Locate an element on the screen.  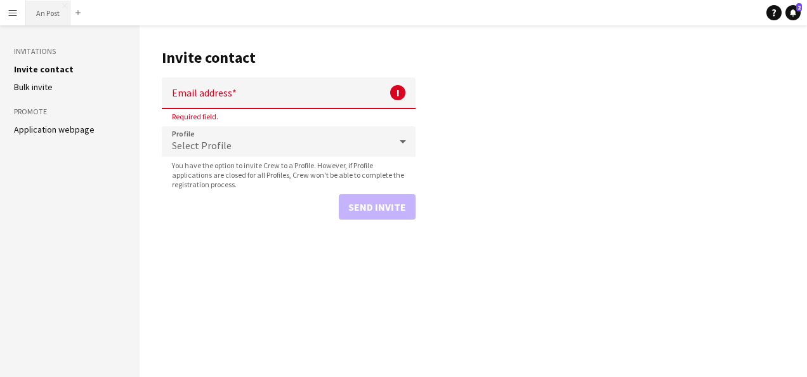
h3: Invitations is located at coordinates (70, 51).